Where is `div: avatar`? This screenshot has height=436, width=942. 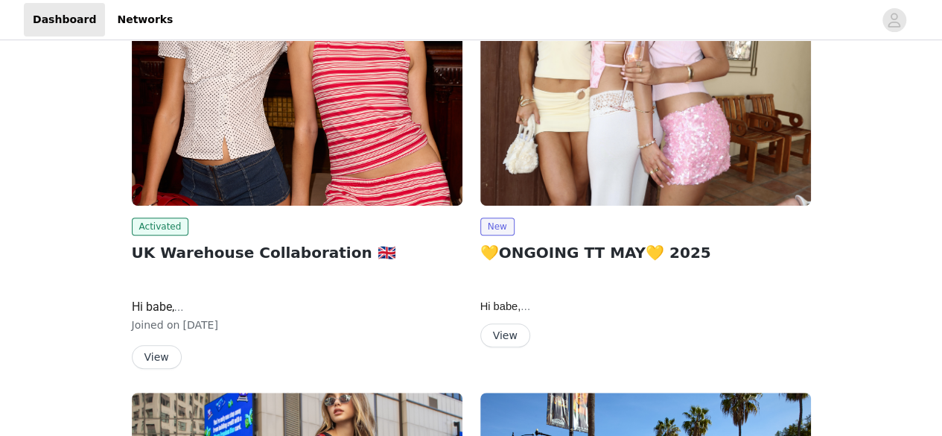 div: avatar is located at coordinates (894, 20).